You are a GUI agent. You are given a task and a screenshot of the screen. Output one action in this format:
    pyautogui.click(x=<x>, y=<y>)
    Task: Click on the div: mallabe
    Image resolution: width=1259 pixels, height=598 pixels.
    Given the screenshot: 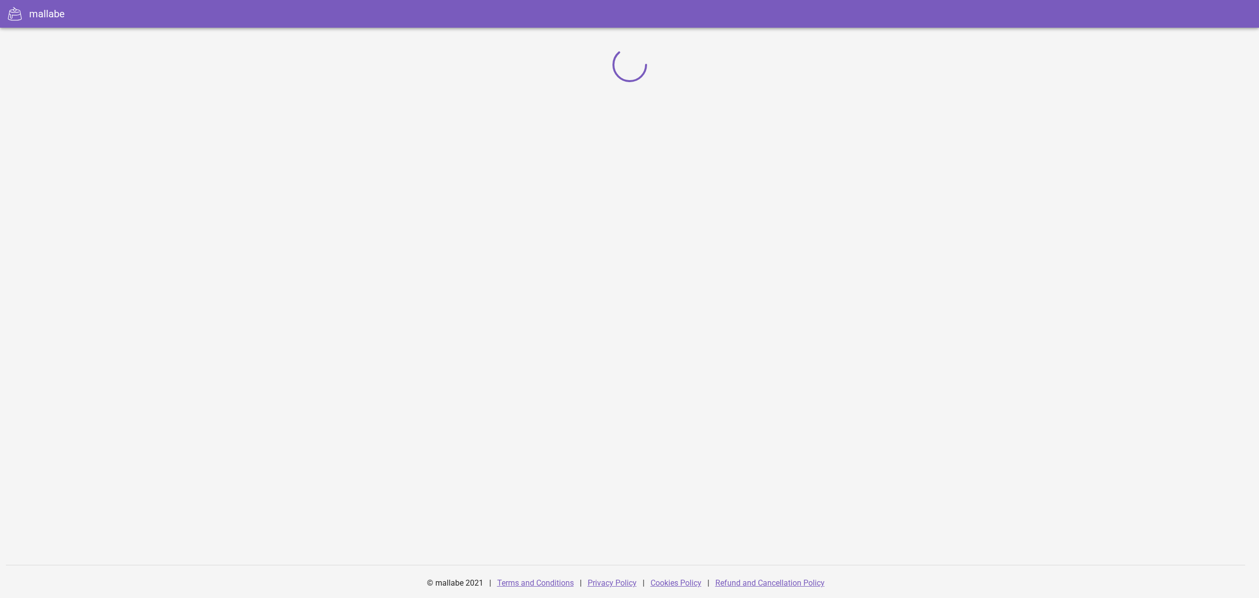 What is the action you would take?
    pyautogui.click(x=47, y=14)
    